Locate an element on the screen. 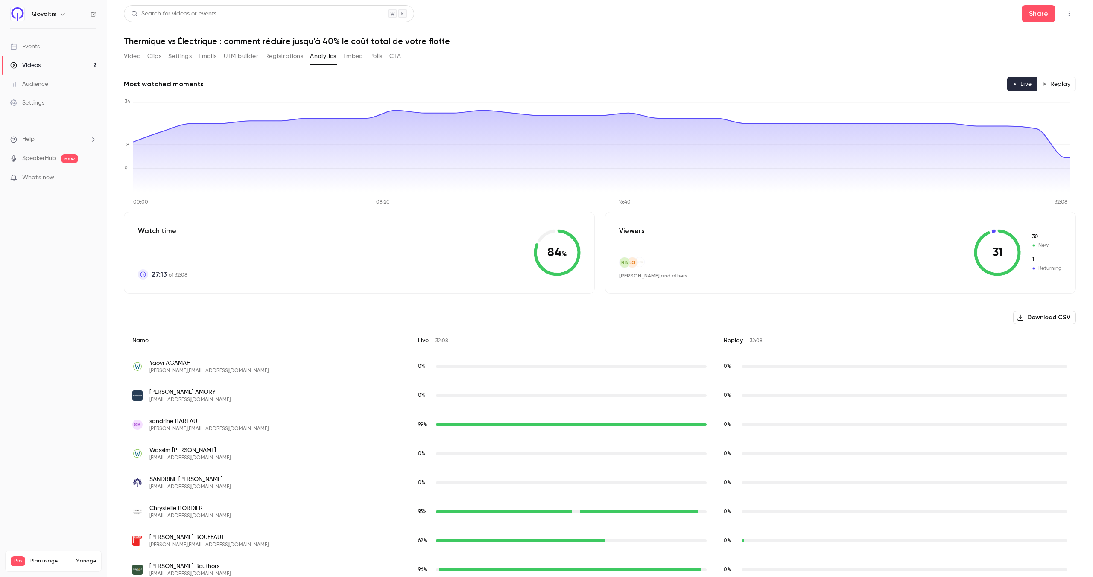 This screenshot has height=577, width=1093. tspan: 16:40 is located at coordinates (625, 202).